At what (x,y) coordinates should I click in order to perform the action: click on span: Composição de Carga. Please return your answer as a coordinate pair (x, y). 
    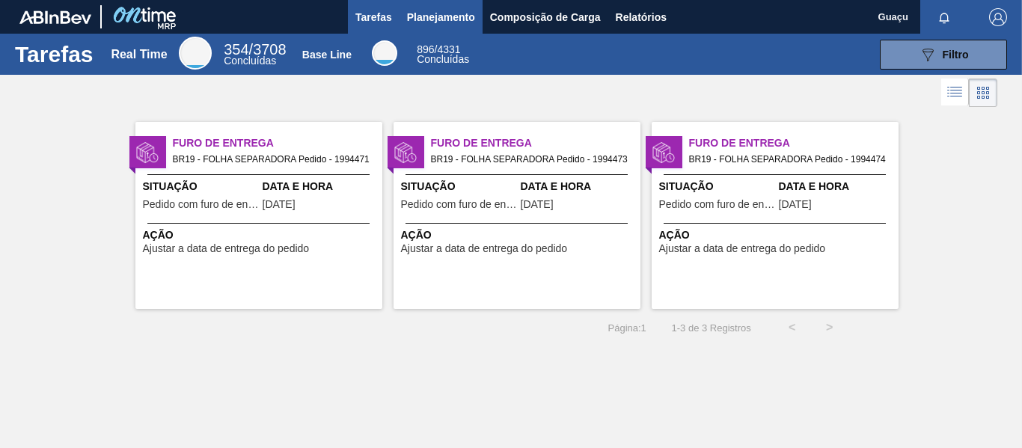
    Looking at the image, I should click on (546, 17).